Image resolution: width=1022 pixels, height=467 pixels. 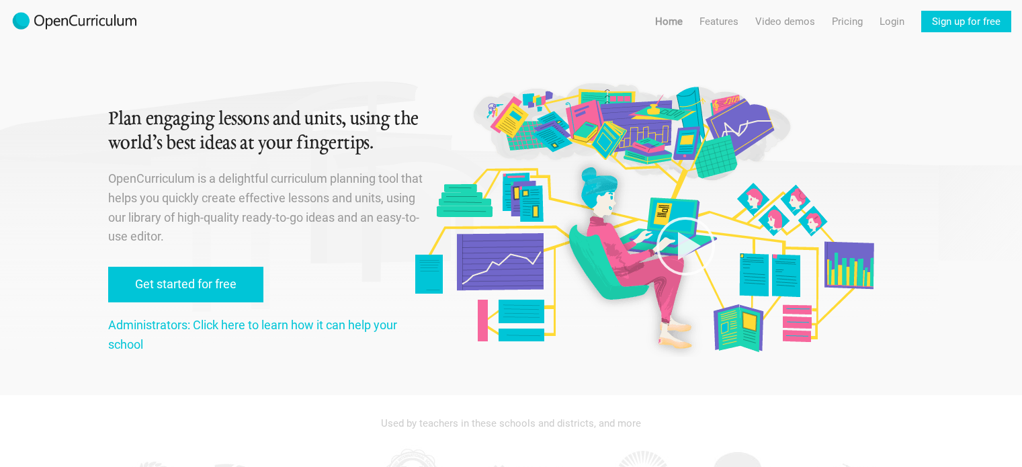 I want to click on a: Login, so click(x=891, y=21).